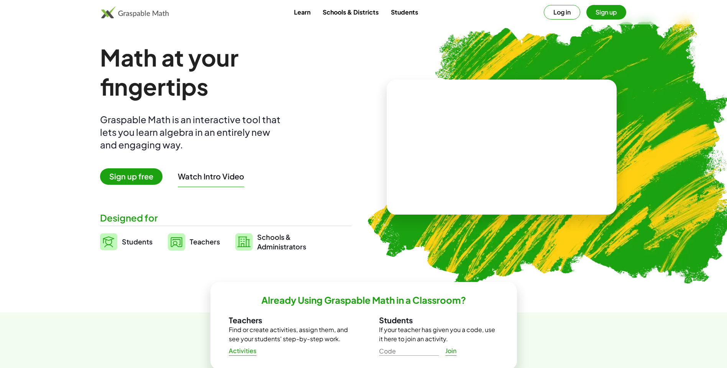  I want to click on div: Graspable Math is an interactive tool that lets you learn algebra in an entirely new and engaging..., so click(192, 132).